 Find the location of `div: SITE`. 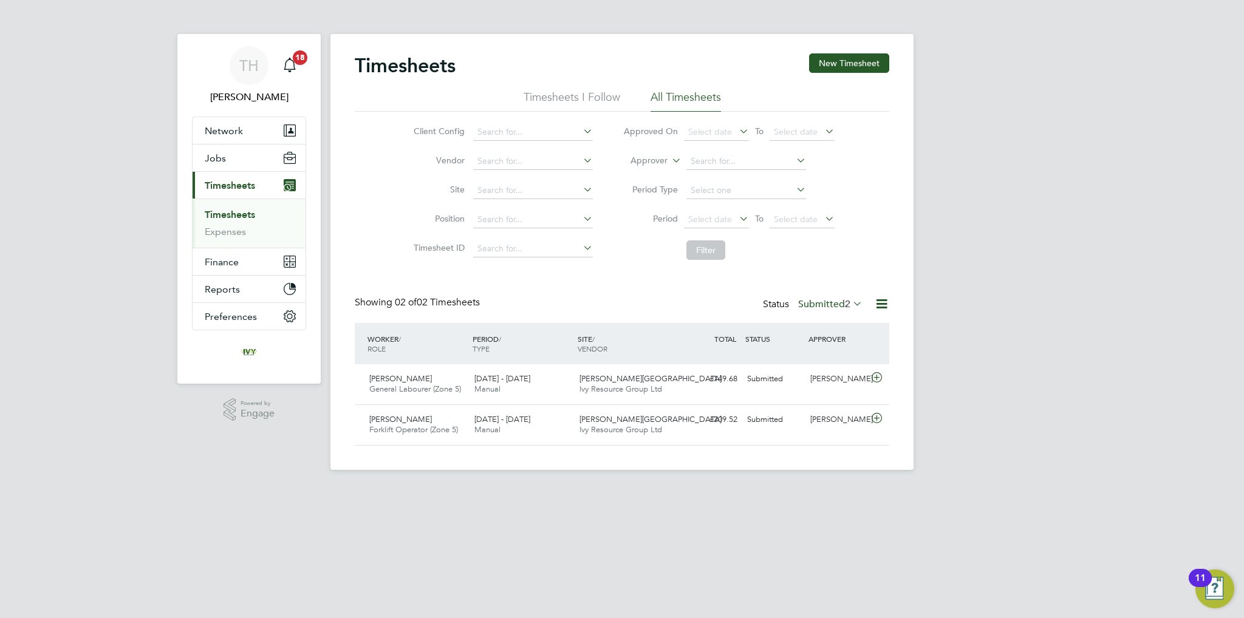

div: SITE is located at coordinates (627, 344).